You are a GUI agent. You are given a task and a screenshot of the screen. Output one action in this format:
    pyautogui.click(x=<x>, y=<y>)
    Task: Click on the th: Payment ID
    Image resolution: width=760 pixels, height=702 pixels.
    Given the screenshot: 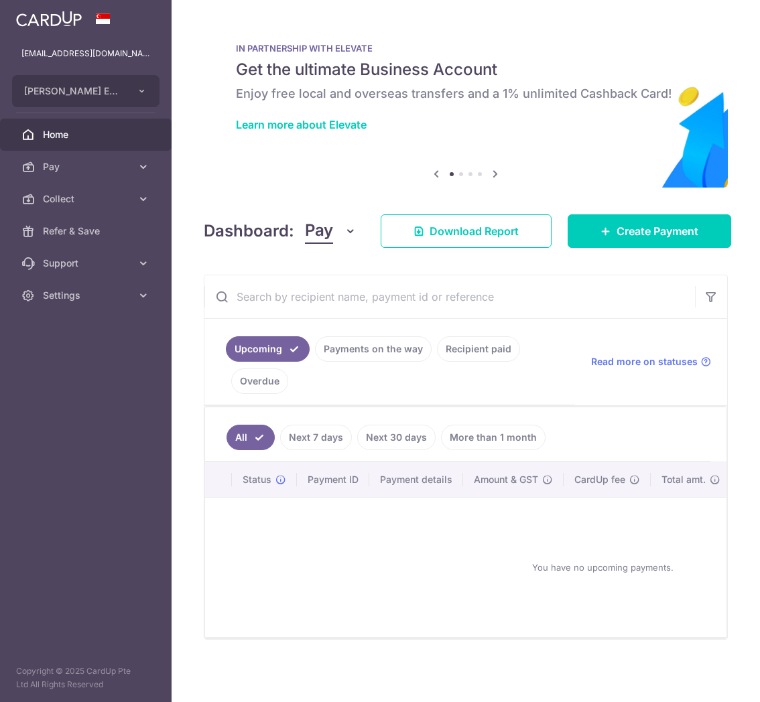 What is the action you would take?
    pyautogui.click(x=333, y=480)
    